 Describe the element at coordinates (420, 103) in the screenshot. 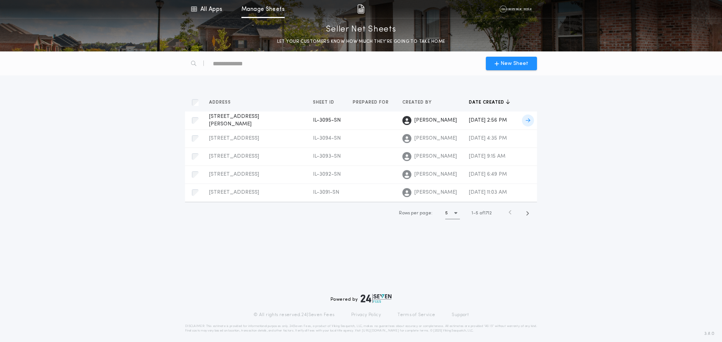

I see `button: Created by` at that location.